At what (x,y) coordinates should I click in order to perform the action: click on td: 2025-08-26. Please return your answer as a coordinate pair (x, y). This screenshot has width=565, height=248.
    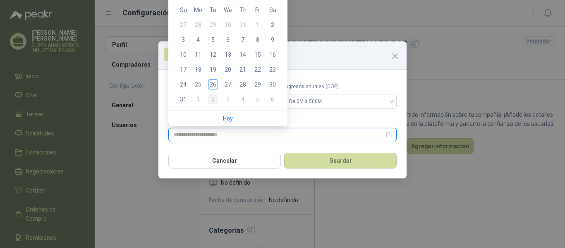
    Looking at the image, I should click on (213, 84).